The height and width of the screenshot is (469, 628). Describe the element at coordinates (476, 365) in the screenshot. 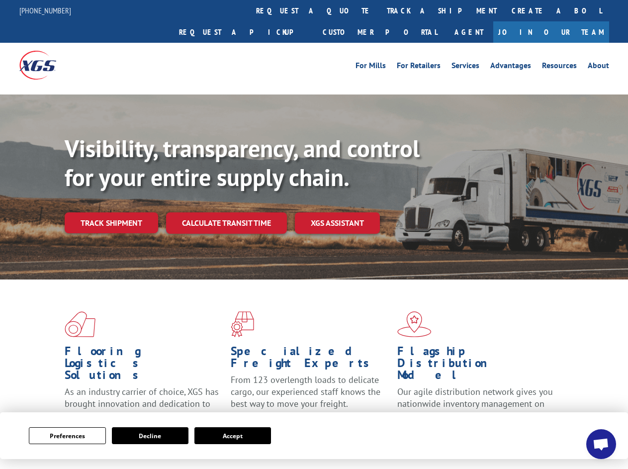

I see `h1: Flagship Distribution Model` at that location.